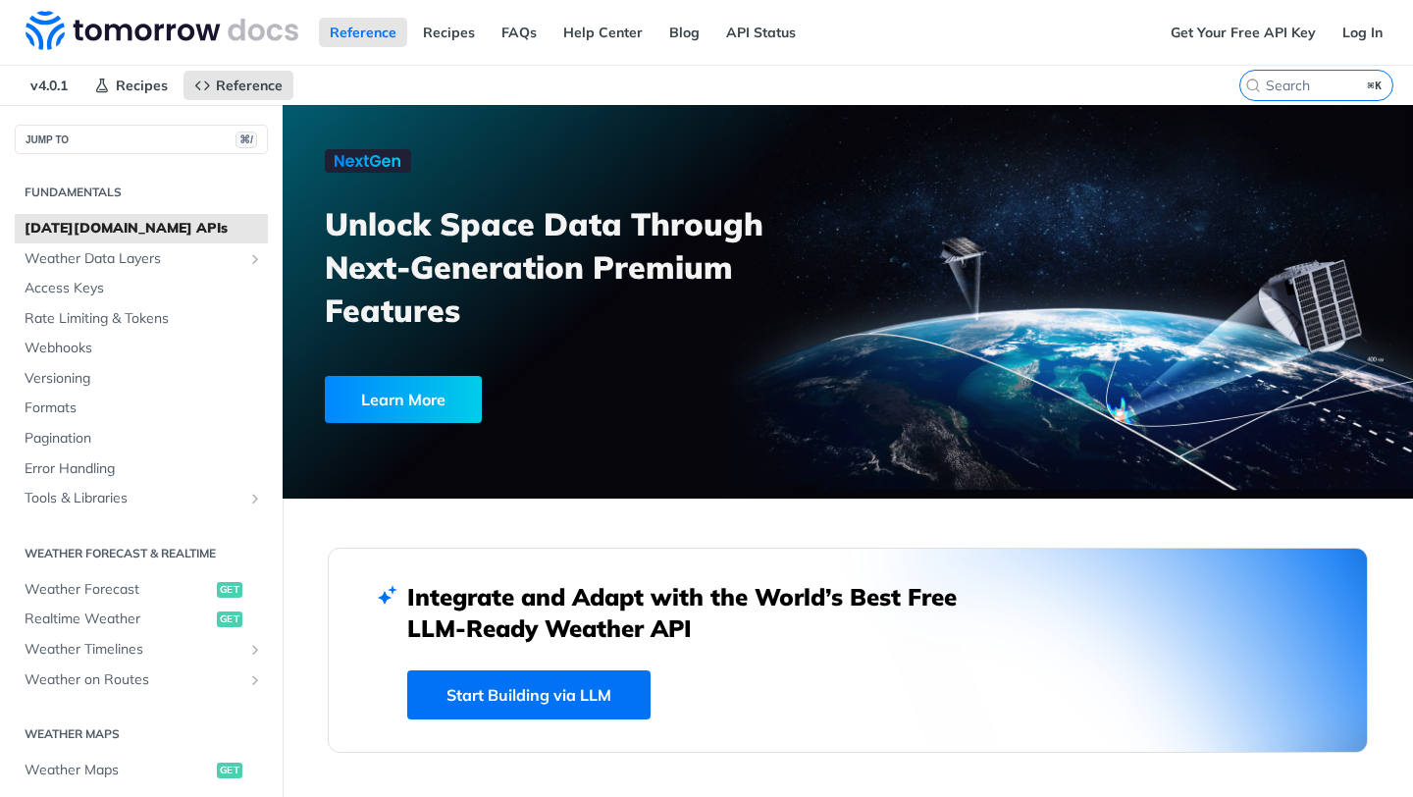 This screenshot has width=1413, height=797. Describe the element at coordinates (255, 680) in the screenshot. I see `button: Show subpages for Weather on Routes` at that location.